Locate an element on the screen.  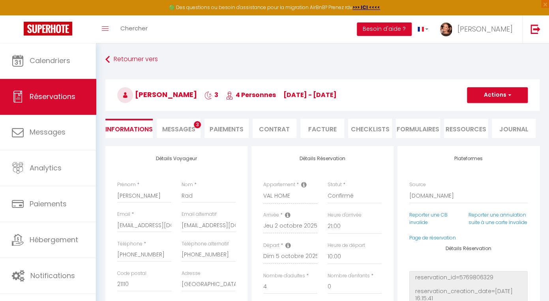
span: Réservations is located at coordinates (53, 96).